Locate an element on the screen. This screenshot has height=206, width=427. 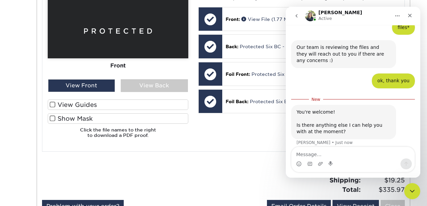
button: Upload attachment is located at coordinates (35, 157).